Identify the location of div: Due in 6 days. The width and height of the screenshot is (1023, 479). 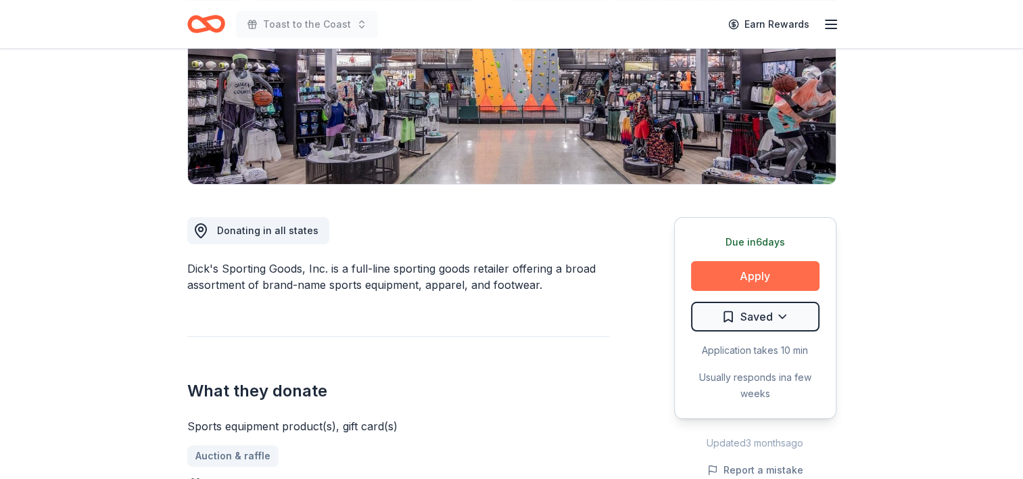
(756, 242).